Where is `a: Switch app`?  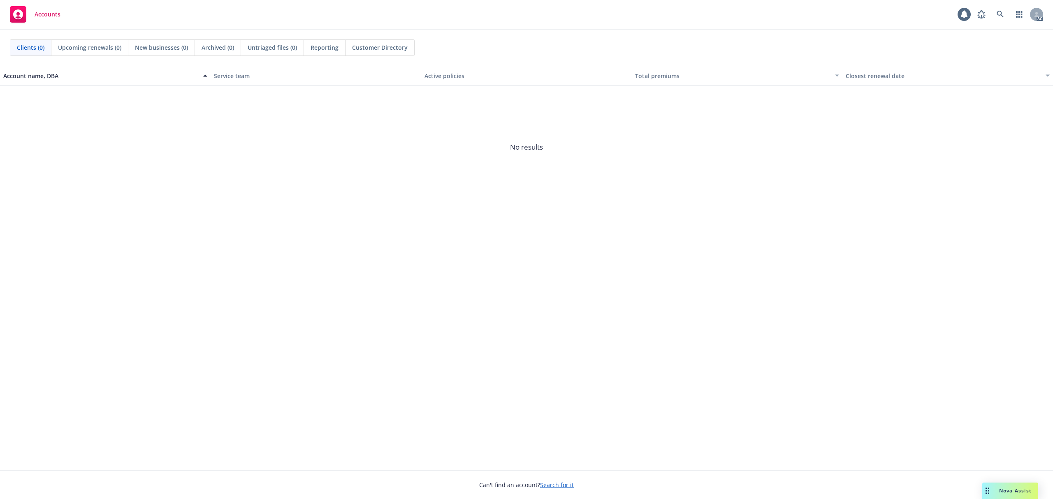
a: Switch app is located at coordinates (1019, 14).